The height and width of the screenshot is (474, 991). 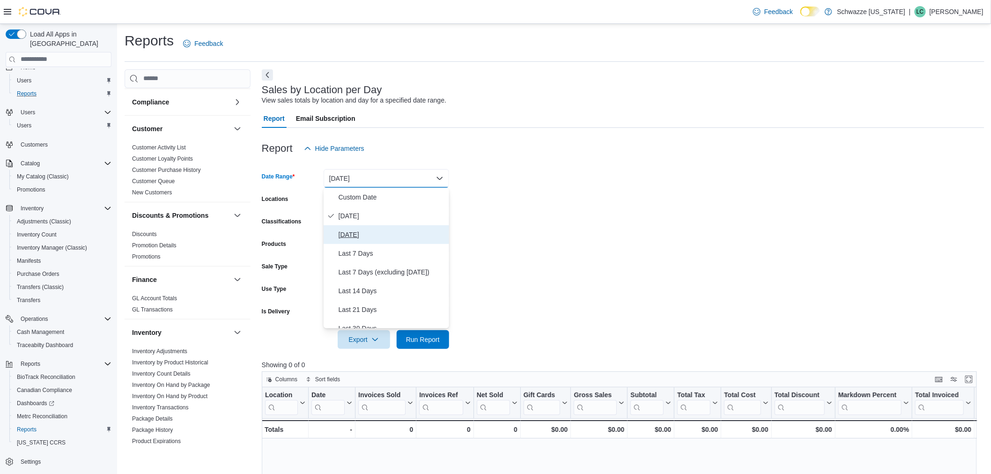 I want to click on button: Settings, so click(x=59, y=461).